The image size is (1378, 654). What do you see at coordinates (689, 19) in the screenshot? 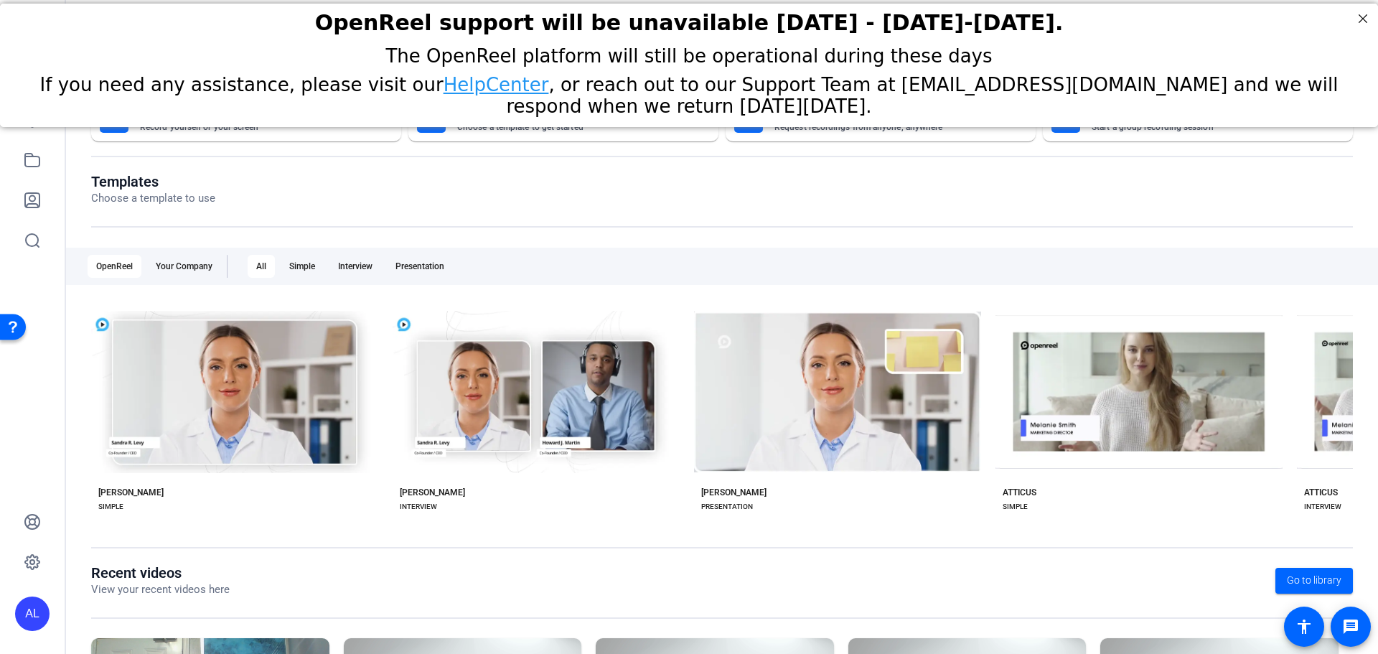
I see `h2: OpenReel support will be unavailable Thursday - Friday, October 16th-17th.` at bounding box center [689, 19].